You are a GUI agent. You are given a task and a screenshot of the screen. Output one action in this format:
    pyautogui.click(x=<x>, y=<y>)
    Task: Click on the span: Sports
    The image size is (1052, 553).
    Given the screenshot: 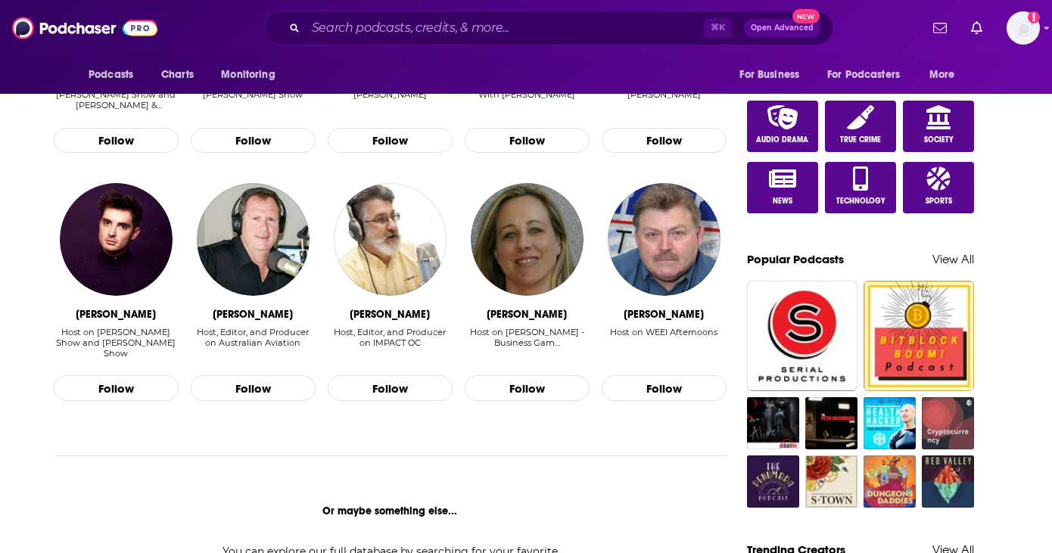 What is the action you would take?
    pyautogui.click(x=938, y=201)
    